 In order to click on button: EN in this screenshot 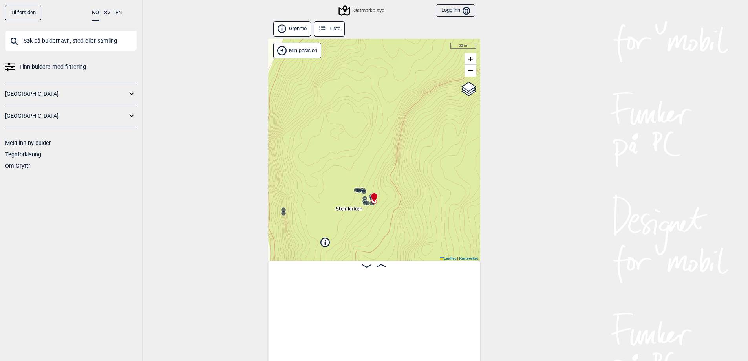, I will do `click(119, 13)`.